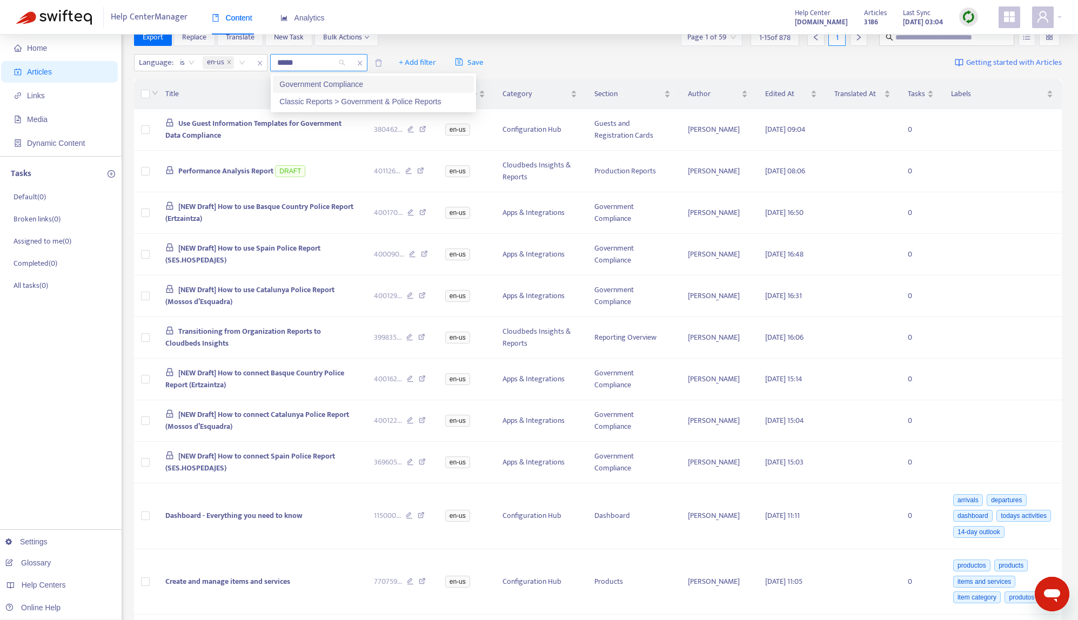  What do you see at coordinates (373, 84) in the screenshot?
I see `div: Government Compliance` at bounding box center [373, 84].